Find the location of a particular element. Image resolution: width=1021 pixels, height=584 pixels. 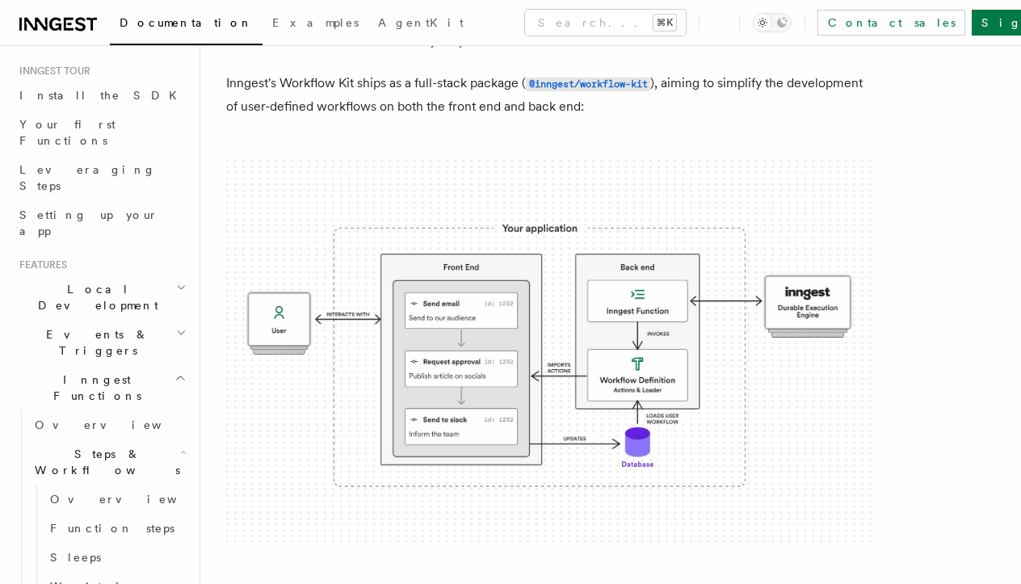

button: Search...⌘K is located at coordinates (605, 23).